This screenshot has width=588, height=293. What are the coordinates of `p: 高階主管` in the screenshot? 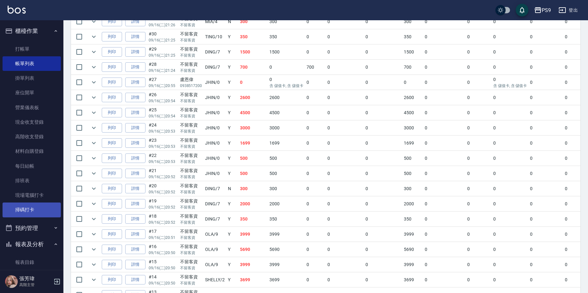 It's located at (35, 285).